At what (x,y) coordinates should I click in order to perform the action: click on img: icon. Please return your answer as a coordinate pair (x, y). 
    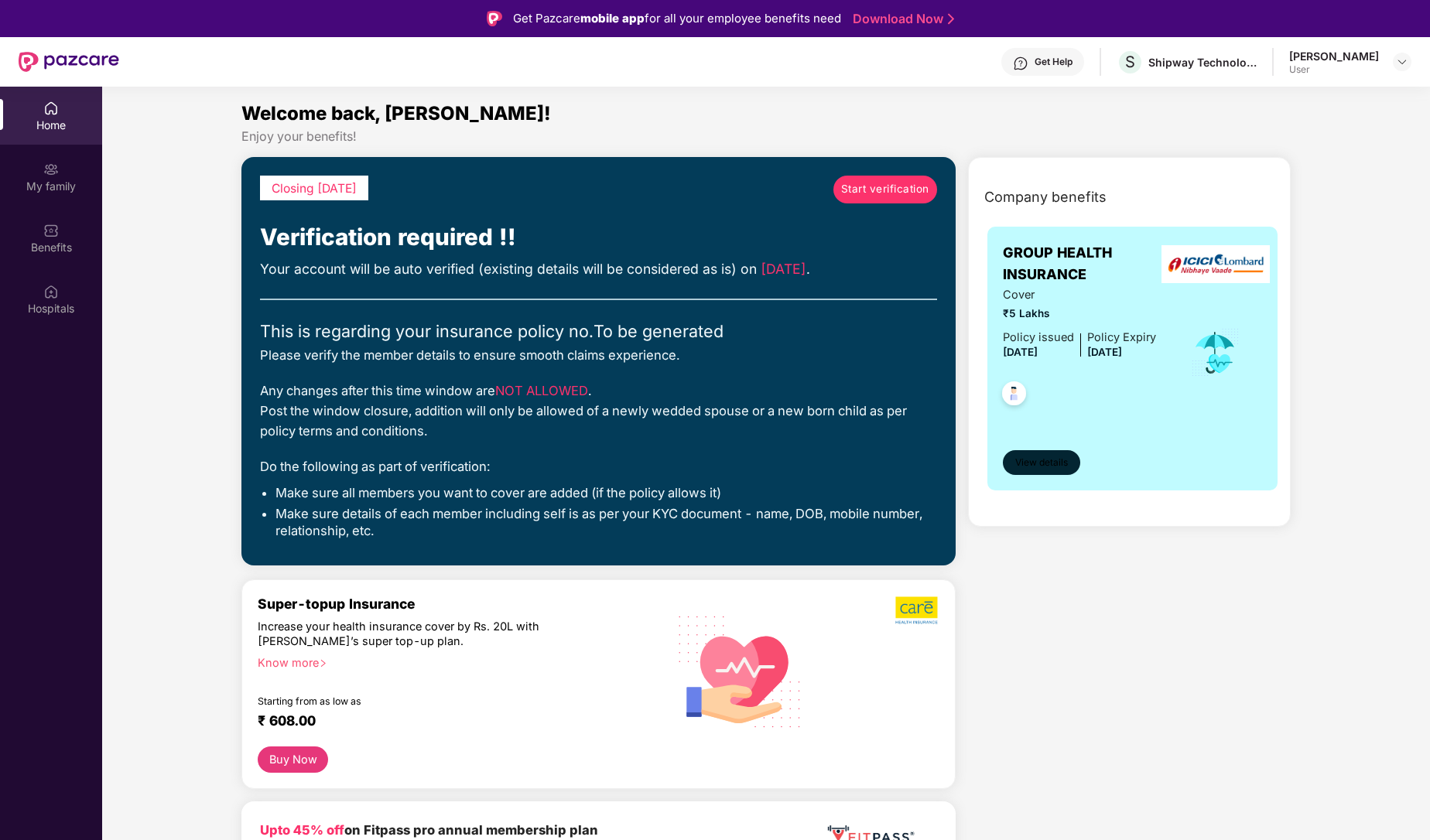
    Looking at the image, I should click on (1215, 353).